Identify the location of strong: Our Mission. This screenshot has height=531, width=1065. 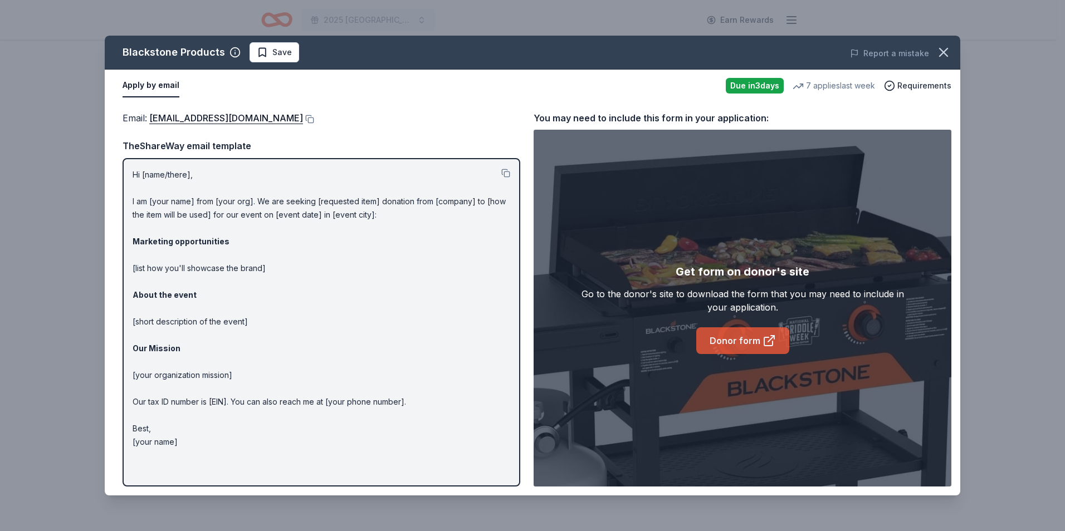
(157, 348).